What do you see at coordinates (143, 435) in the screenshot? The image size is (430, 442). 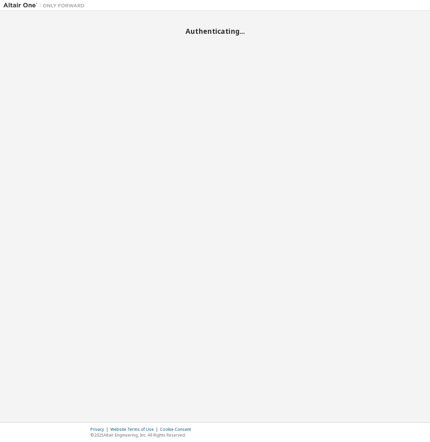 I see `p: © 2025 Altair Engineering, Inc. All Rights Reserved.` at bounding box center [143, 435].